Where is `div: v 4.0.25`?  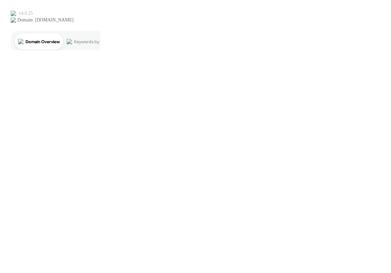 div: v 4.0.25 is located at coordinates (26, 13).